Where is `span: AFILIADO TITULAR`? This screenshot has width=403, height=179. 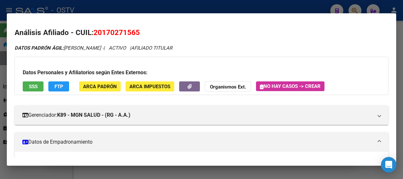
span: AFILIADO TITULAR is located at coordinates (152, 48).